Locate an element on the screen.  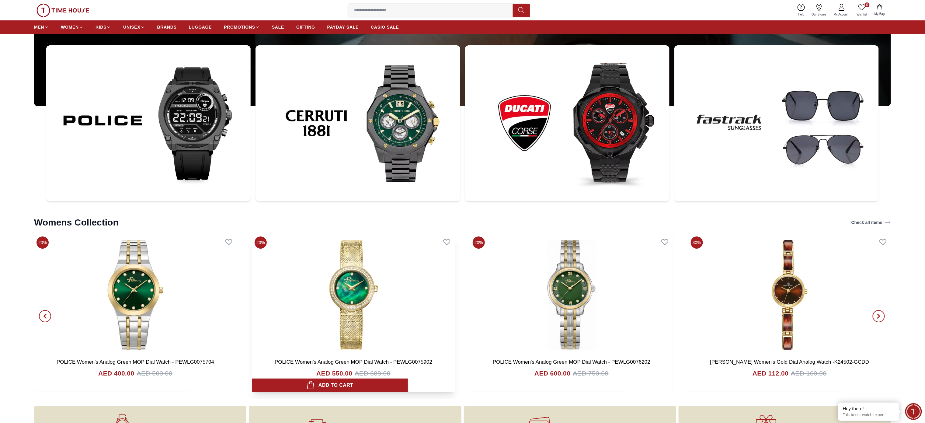
p: Talk to our watch expert! is located at coordinates (869, 415).